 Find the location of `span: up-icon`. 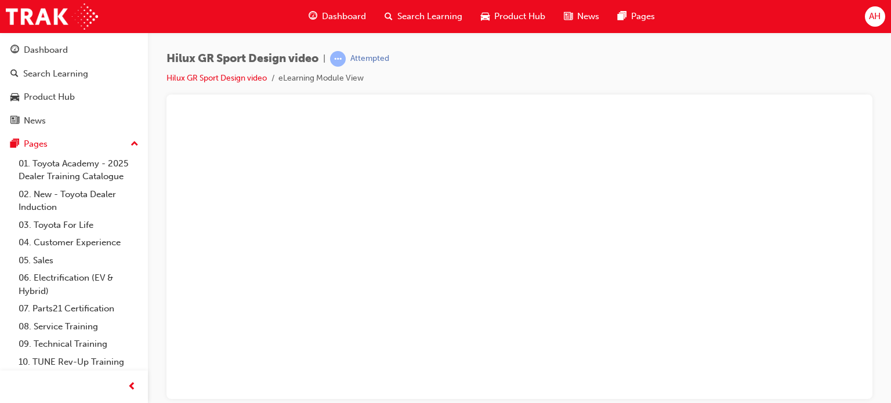

span: up-icon is located at coordinates (135, 144).